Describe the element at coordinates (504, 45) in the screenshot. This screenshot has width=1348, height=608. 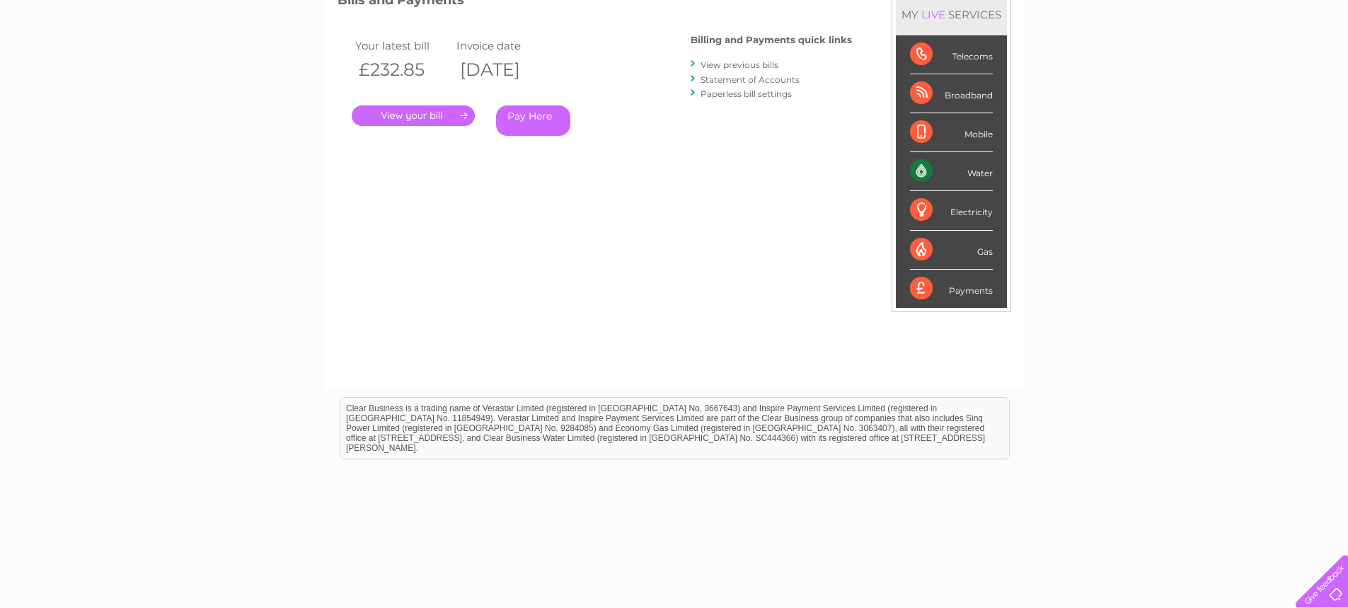
I see `td: Invoice date` at that location.